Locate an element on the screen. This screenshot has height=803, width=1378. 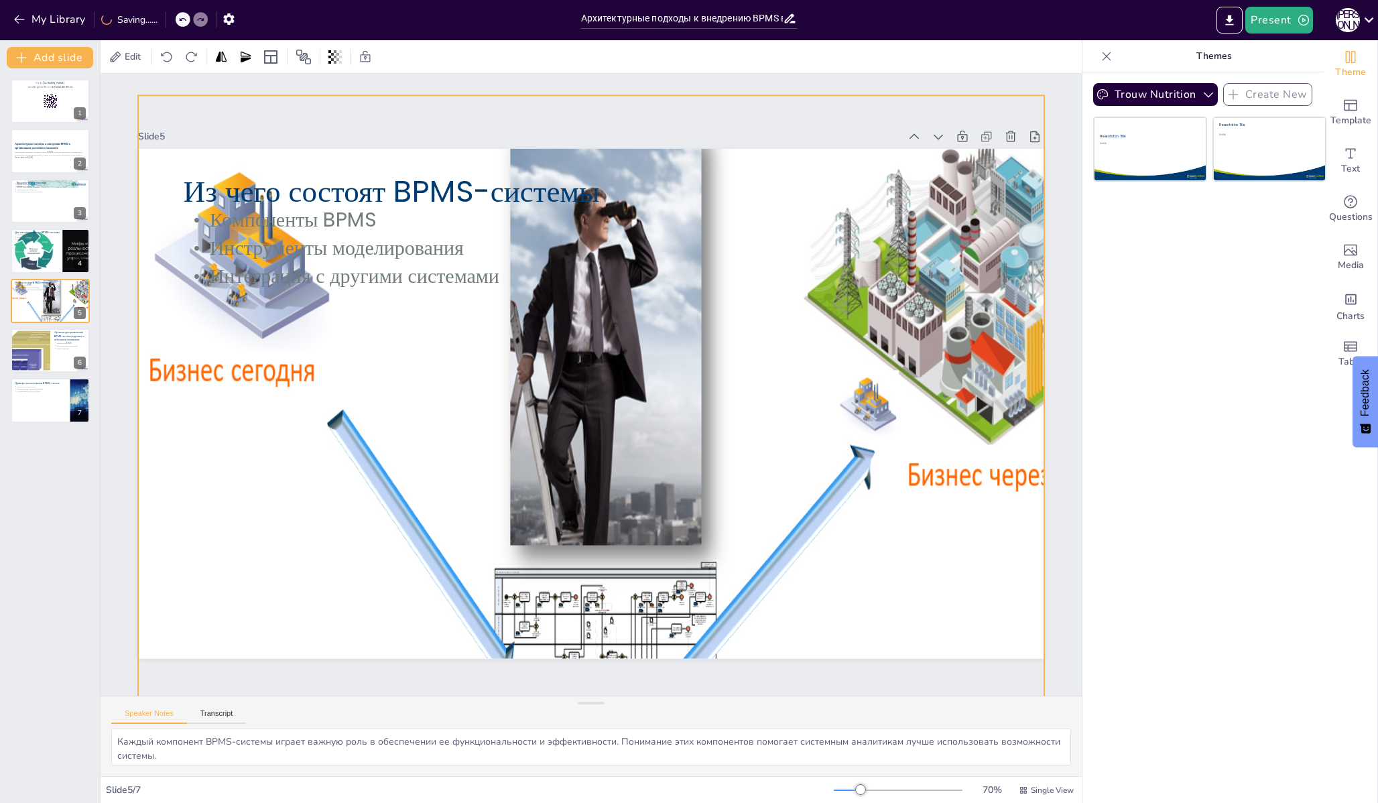
span: Feedback is located at coordinates (1365, 393).